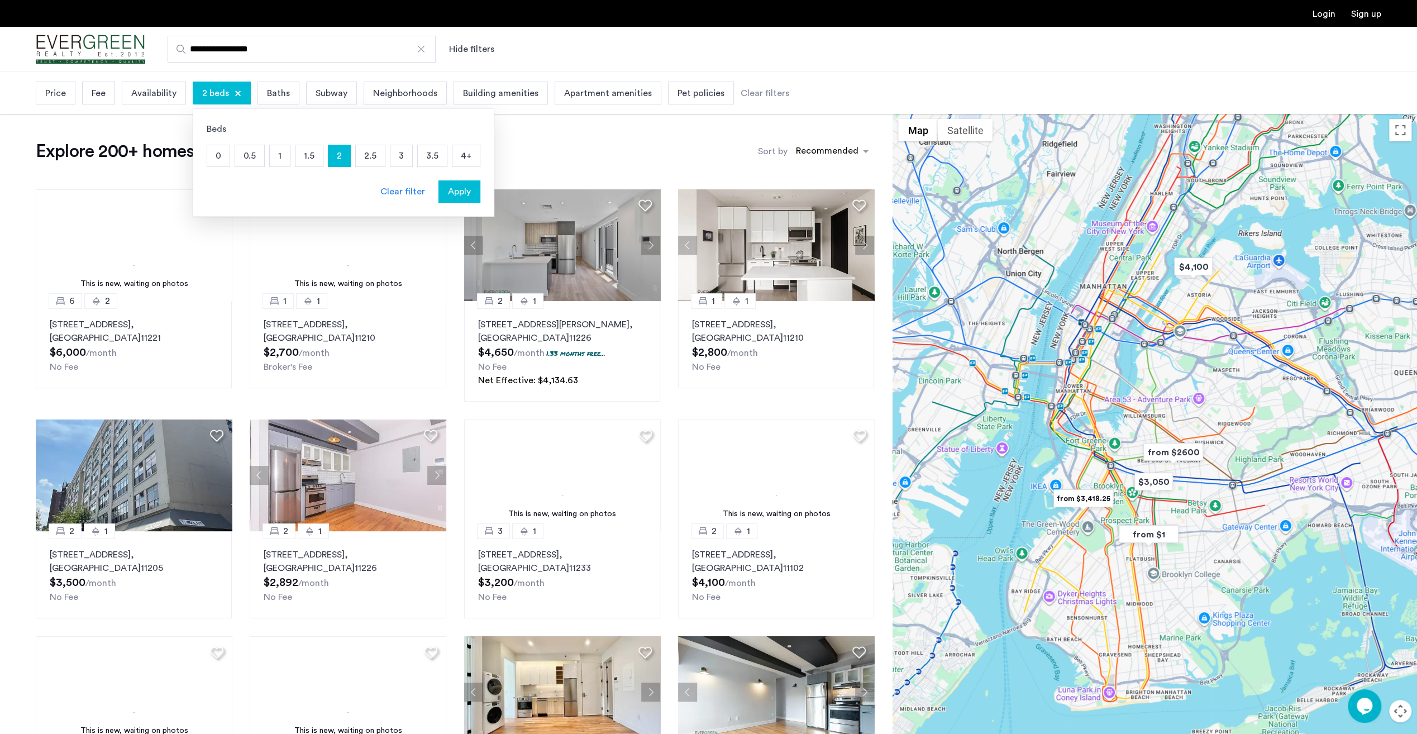  I want to click on div: Beds, so click(344, 129).